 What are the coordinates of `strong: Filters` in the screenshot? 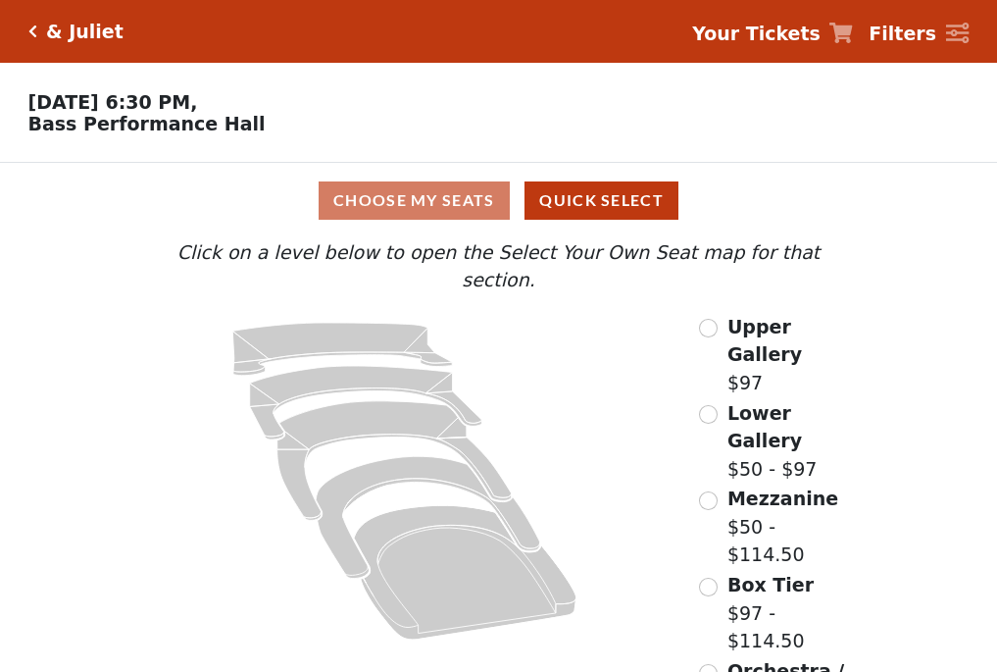 It's located at (902, 33).